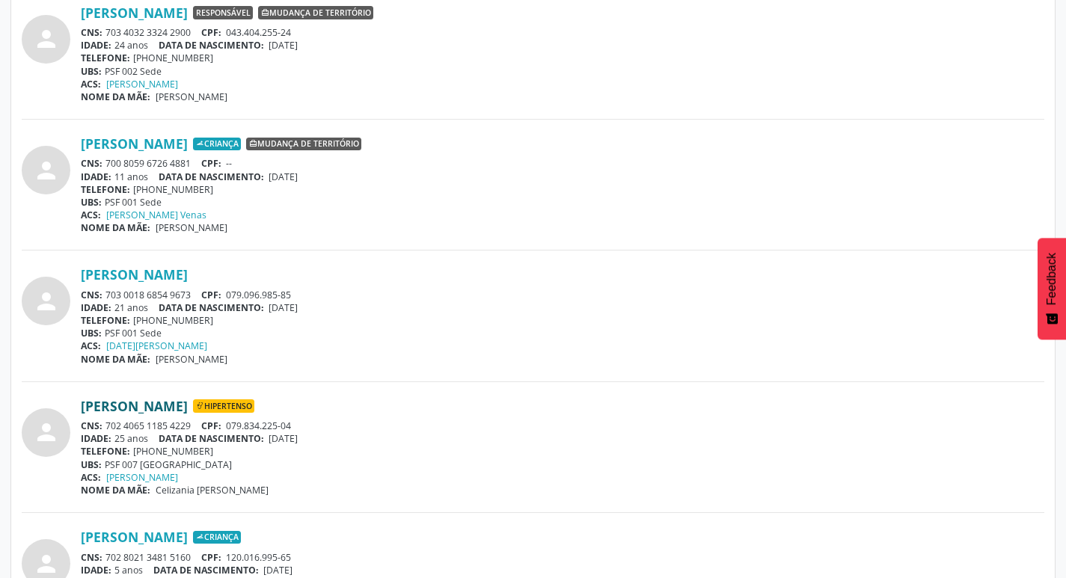  I want to click on span: Feedback, so click(1052, 279).